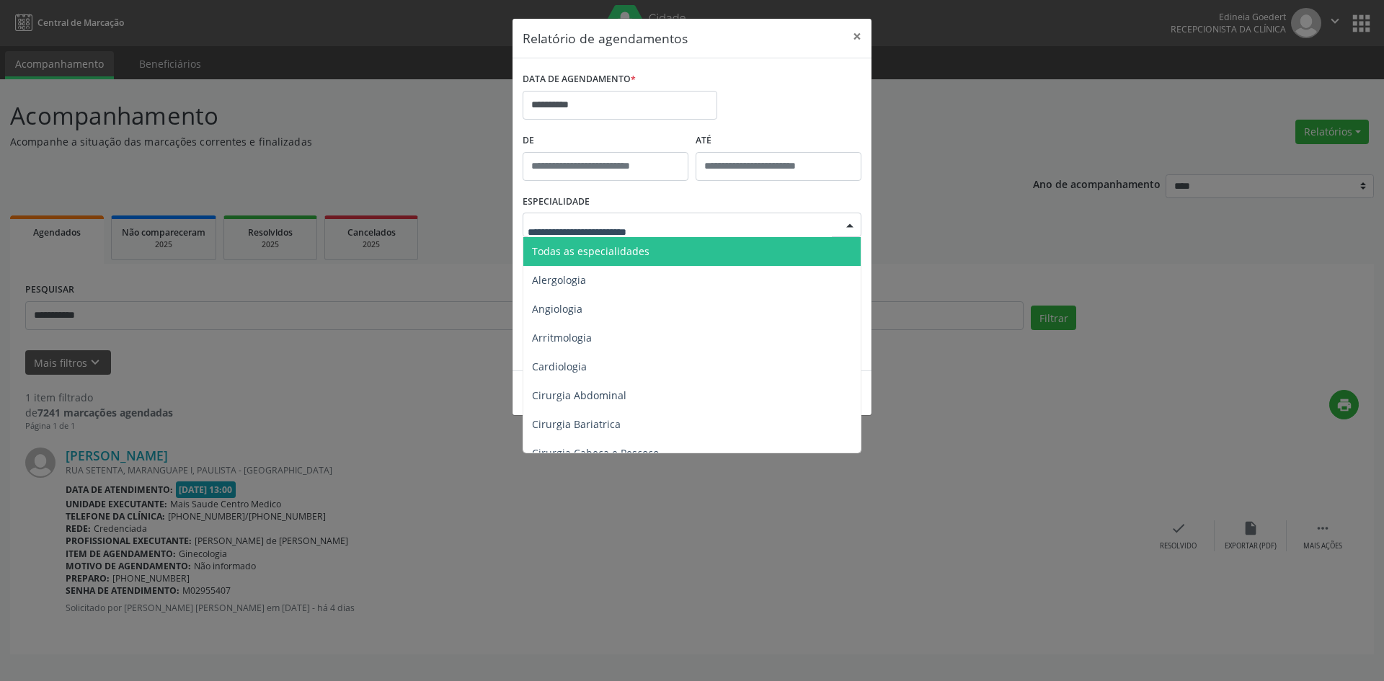  Describe the element at coordinates (579, 395) in the screenshot. I see `span: Cirurgia Abdominal` at that location.